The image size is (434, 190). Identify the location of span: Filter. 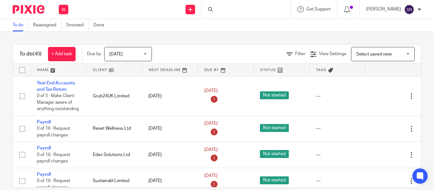
(300, 54).